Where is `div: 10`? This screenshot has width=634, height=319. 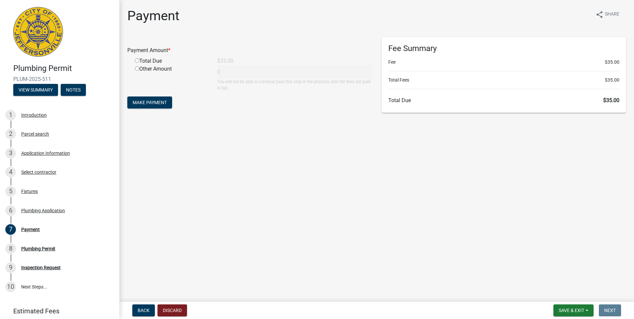 div: 10 is located at coordinates (11, 287).